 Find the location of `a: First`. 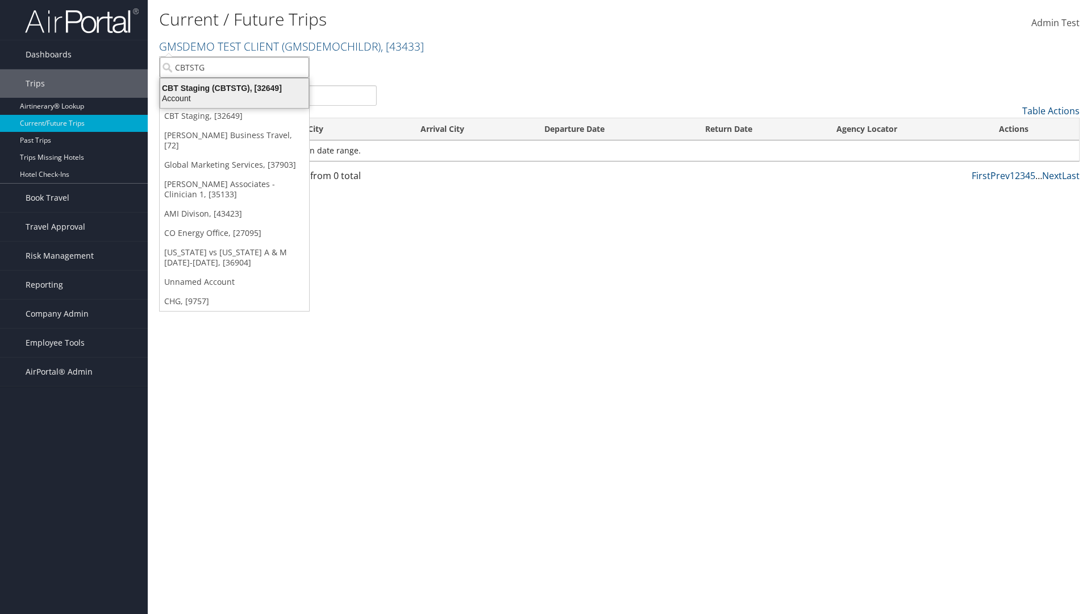

a: First is located at coordinates (981, 176).